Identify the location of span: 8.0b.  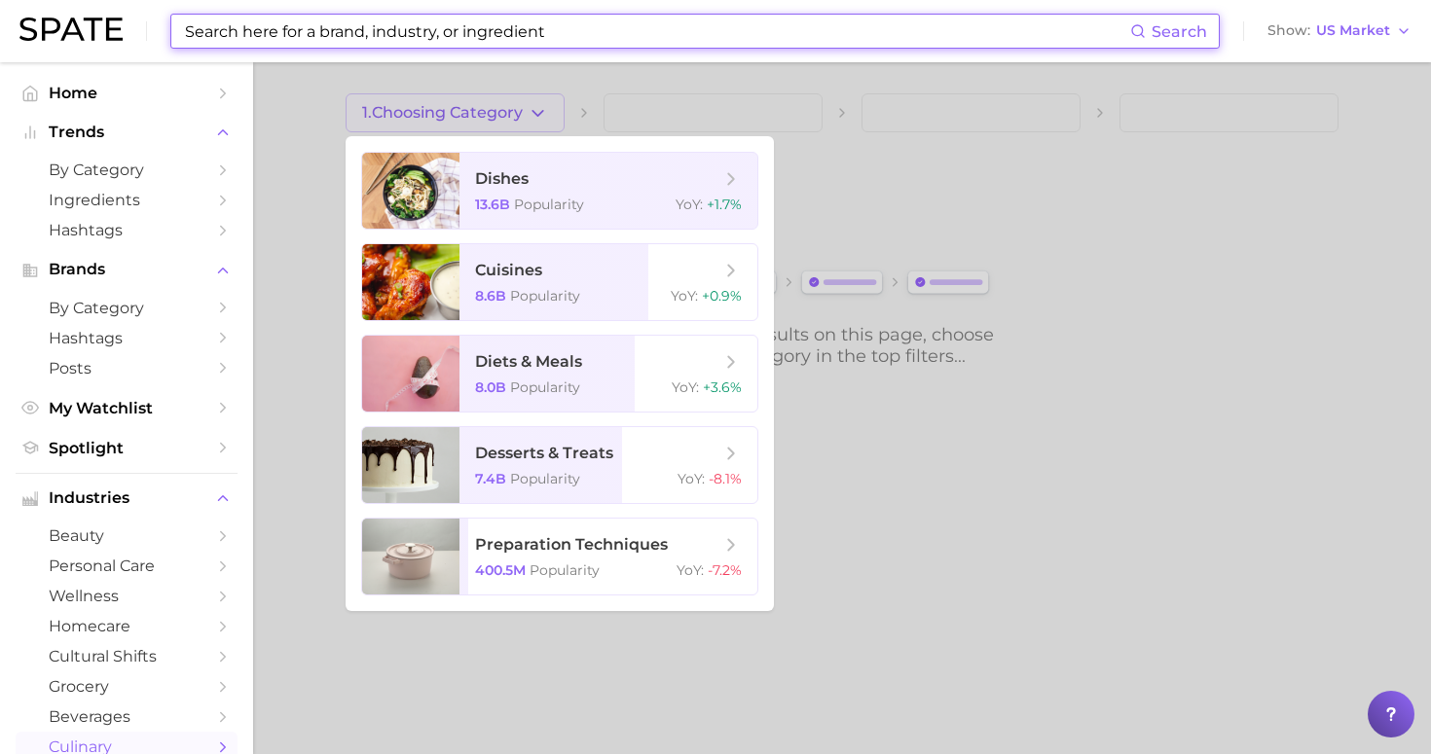
(491, 387).